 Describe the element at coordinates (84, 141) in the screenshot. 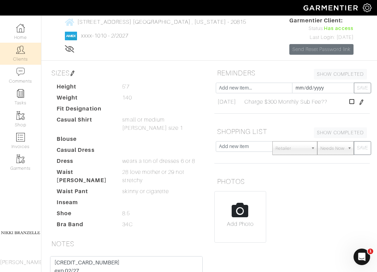

I see `dt: Blouse` at that location.